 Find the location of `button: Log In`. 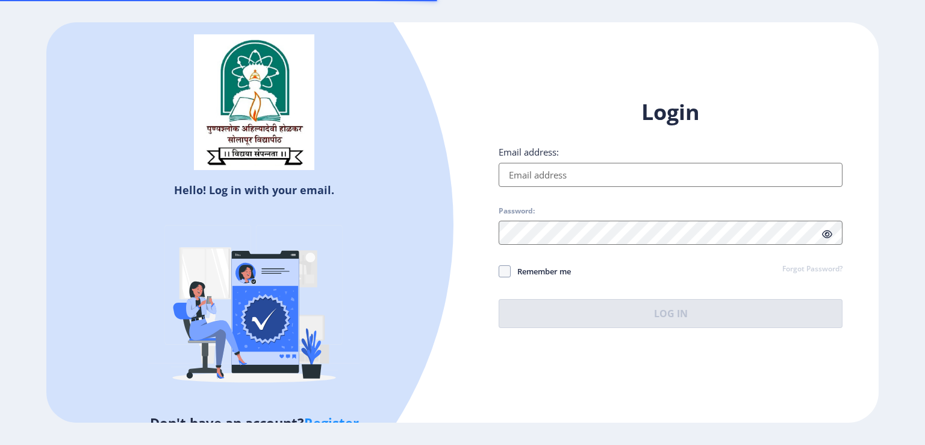

button: Log In is located at coordinates (670, 313).